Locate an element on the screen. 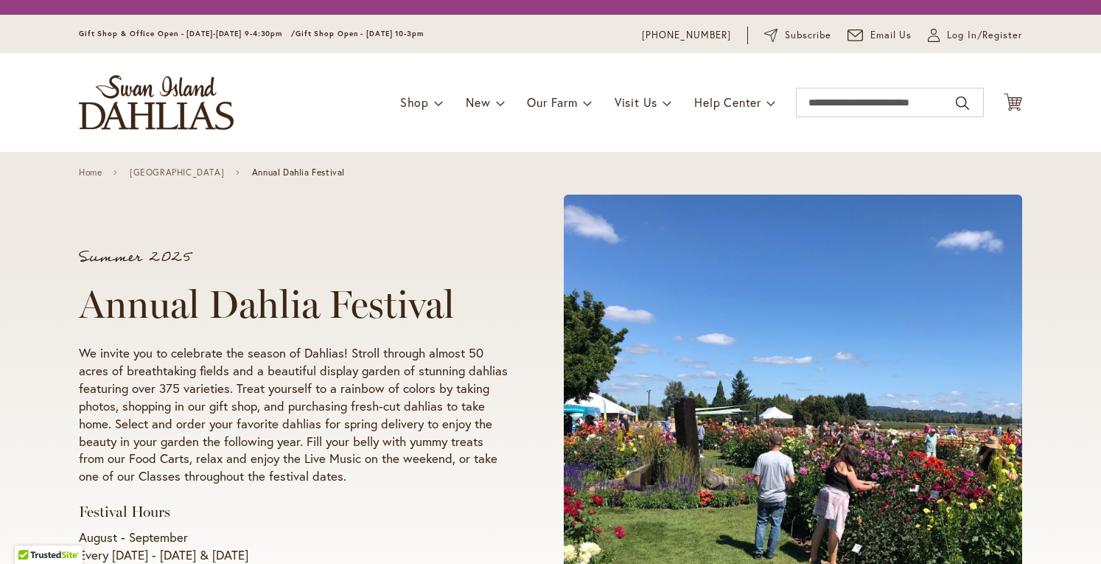 The height and width of the screenshot is (564, 1101). span: Annual Dahlia Festival is located at coordinates (299, 172).